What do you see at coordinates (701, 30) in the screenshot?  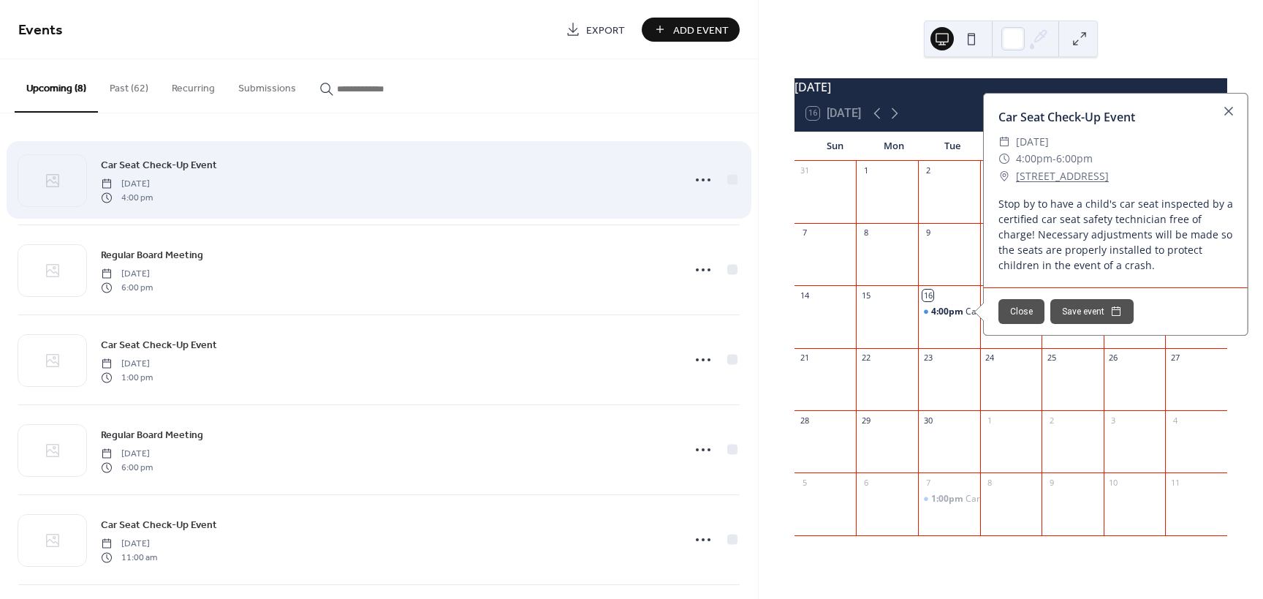 I see `span: Add Event` at bounding box center [701, 30].